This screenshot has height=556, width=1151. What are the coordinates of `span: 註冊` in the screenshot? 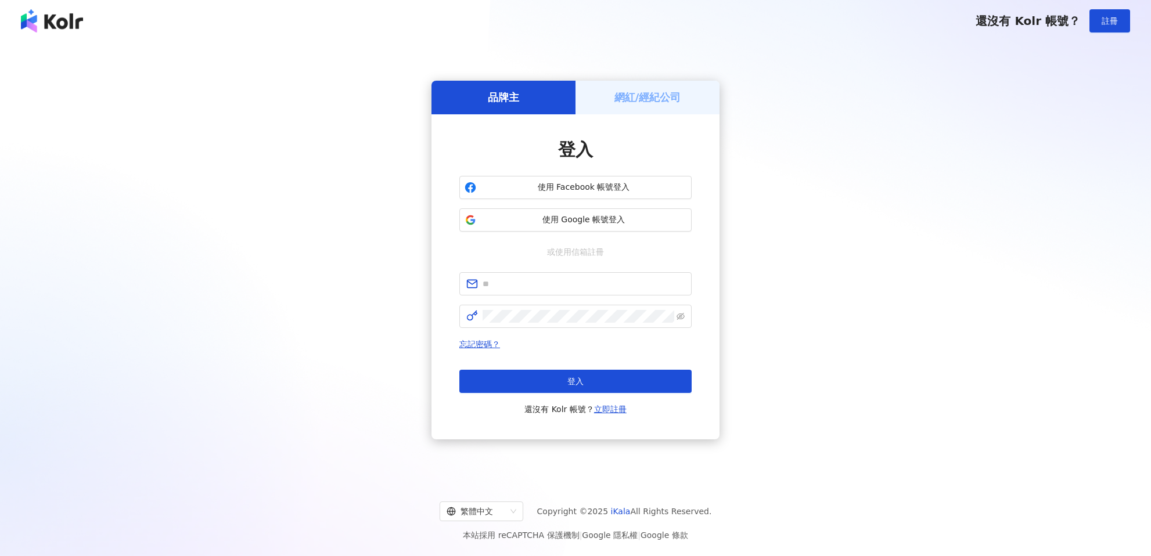 It's located at (1109, 21).